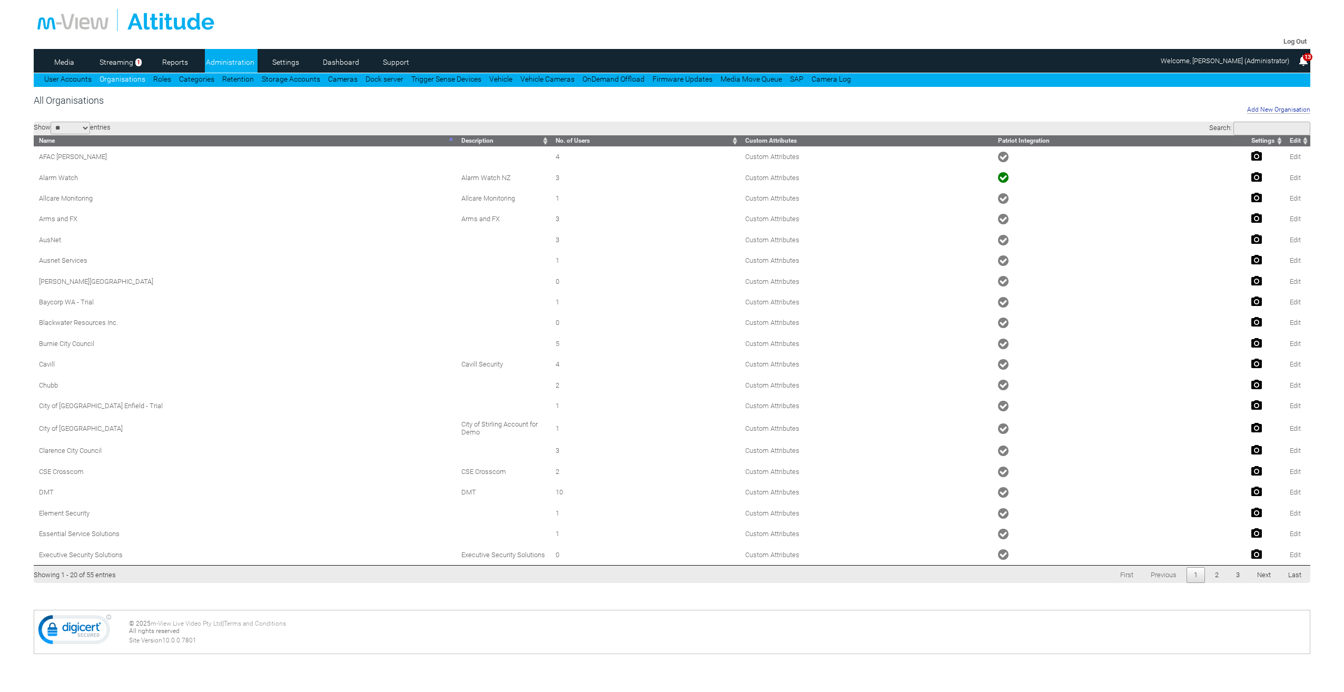  I want to click on a: Streaming, so click(116, 62).